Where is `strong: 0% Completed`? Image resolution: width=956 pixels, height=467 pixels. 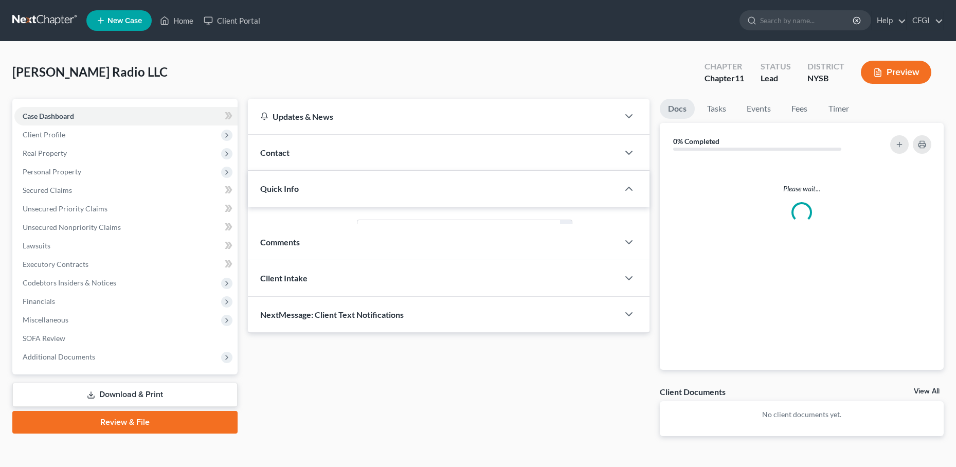 strong: 0% Completed is located at coordinates (696, 141).